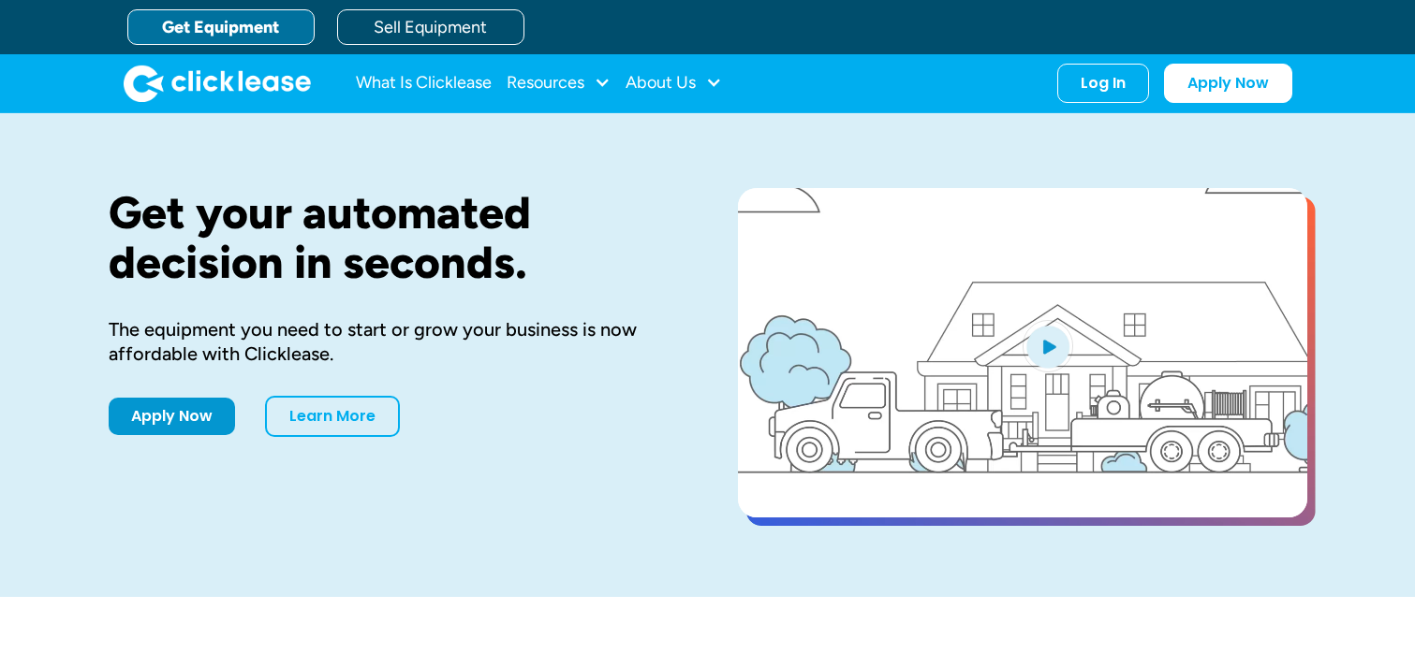  What do you see at coordinates (1103, 83) in the screenshot?
I see `div: Log In` at bounding box center [1103, 83].